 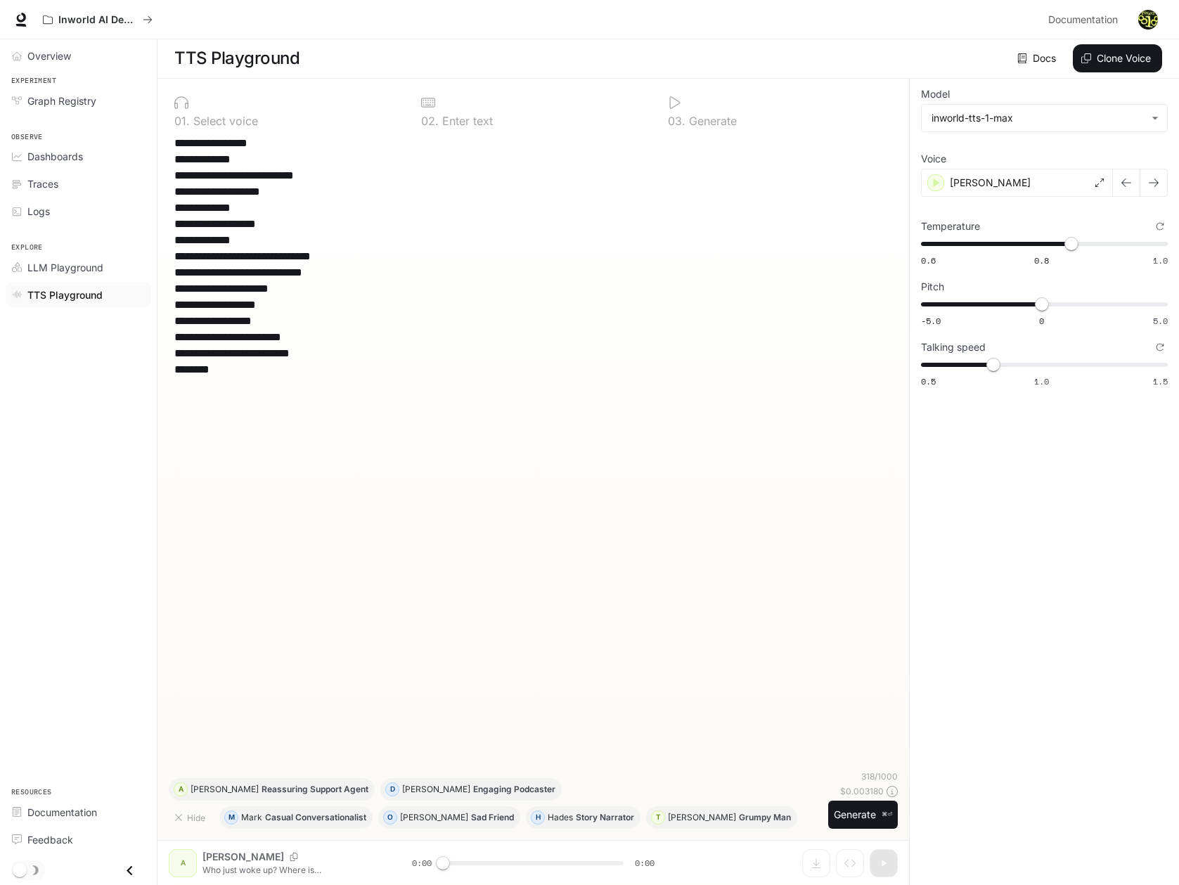 What do you see at coordinates (863, 815) in the screenshot?
I see `button: Generate⌘⏎` at bounding box center [863, 815].